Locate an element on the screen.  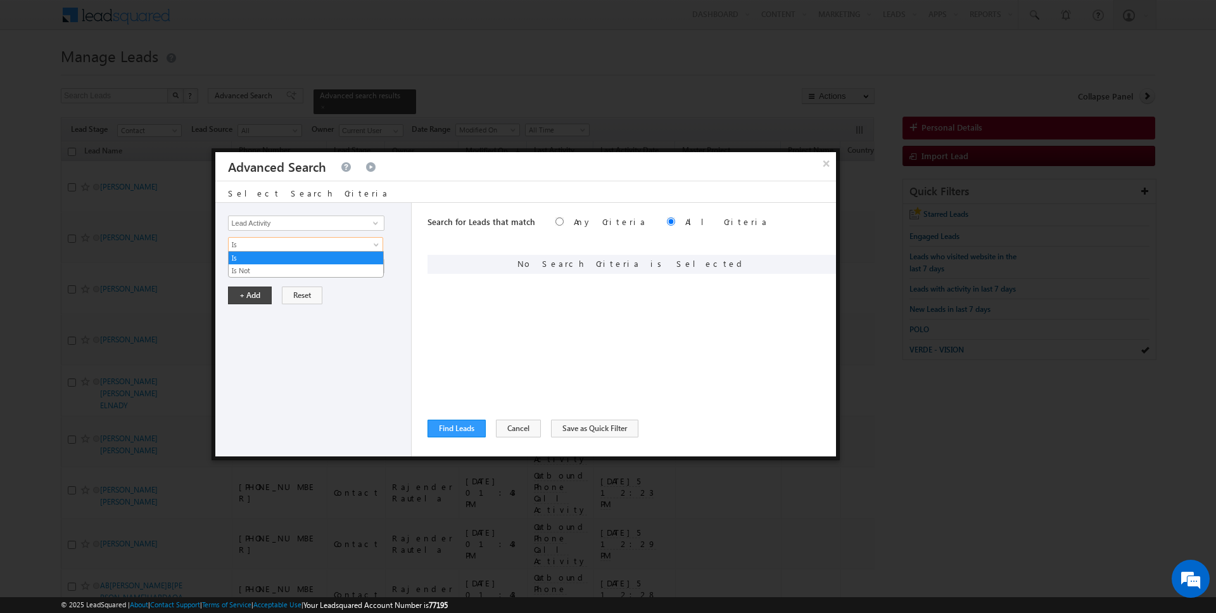
ul: Is is located at coordinates (306, 264).